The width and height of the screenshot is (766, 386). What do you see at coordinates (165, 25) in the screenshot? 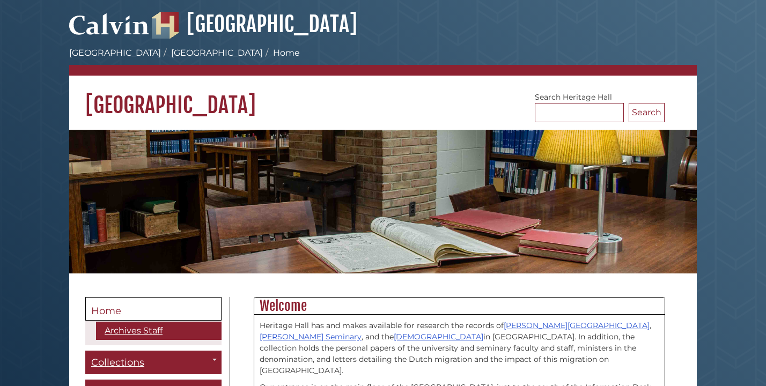
I see `img: Hekman Library Logo` at bounding box center [165, 25].